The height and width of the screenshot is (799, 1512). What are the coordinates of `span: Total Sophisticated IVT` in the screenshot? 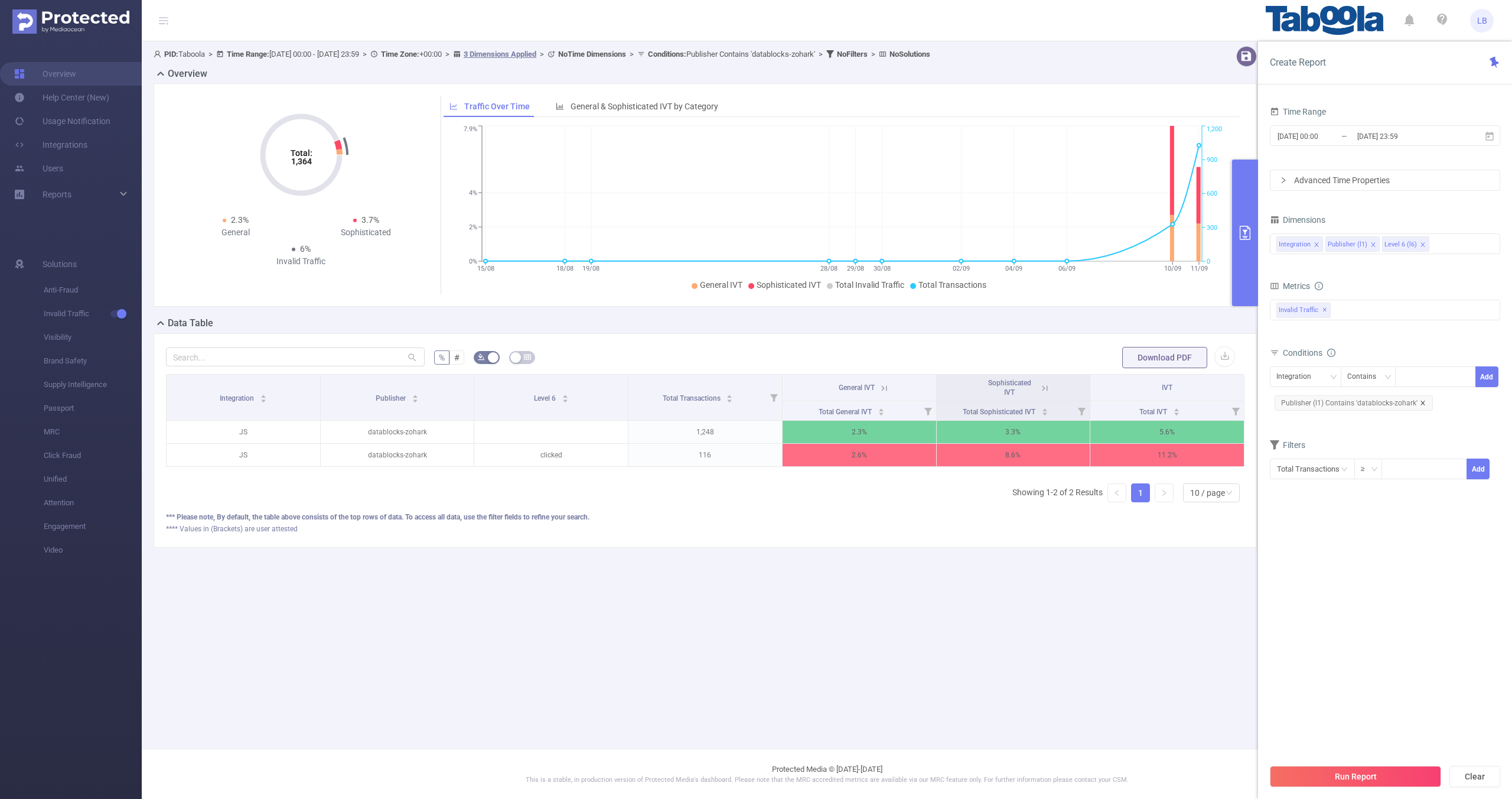 It's located at (1000, 412).